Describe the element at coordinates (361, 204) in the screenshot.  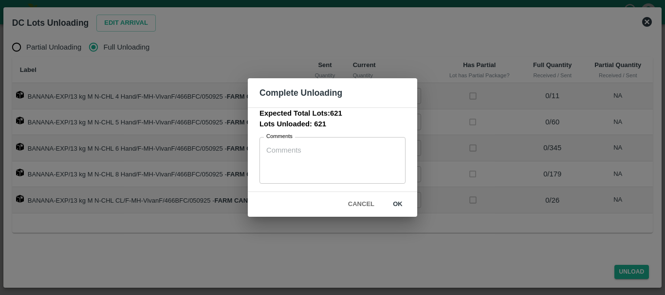
I see `button: Cancel` at that location.